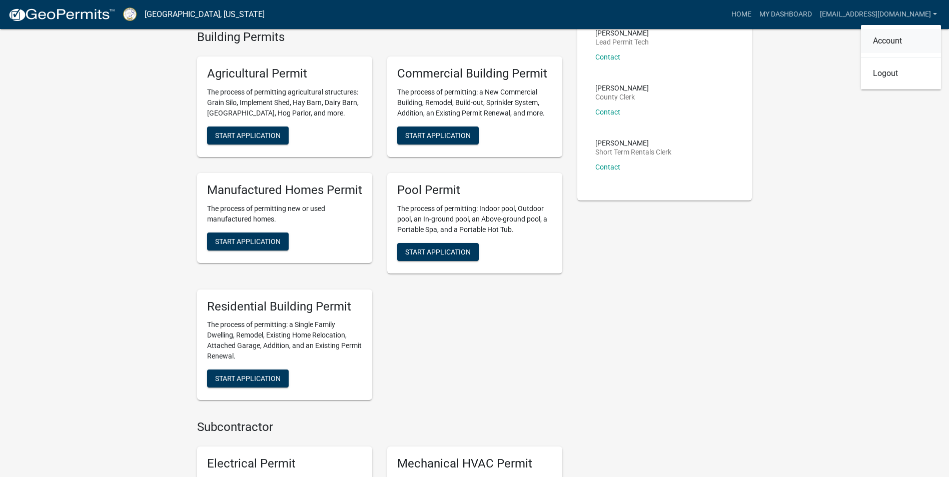 The height and width of the screenshot is (477, 949). Describe the element at coordinates (380, 37) in the screenshot. I see `h4: Building Permits` at that location.